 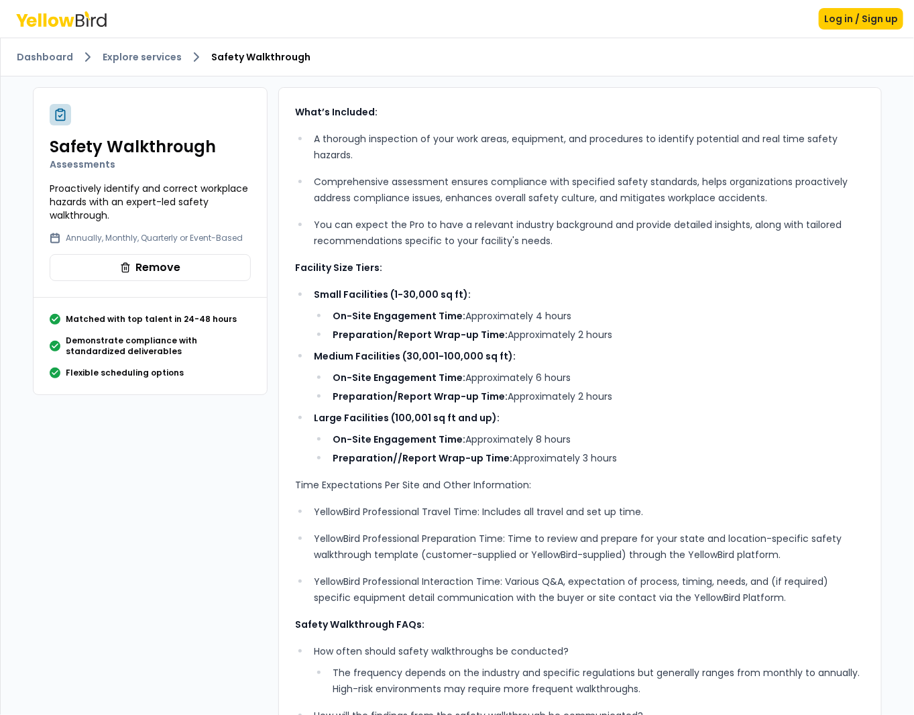 What do you see at coordinates (590, 590) in the screenshot?
I see `p: YellowBird Professional Interaction Time: Various Q&A, expectation of process, timing, needs, and...` at bounding box center [590, 590].